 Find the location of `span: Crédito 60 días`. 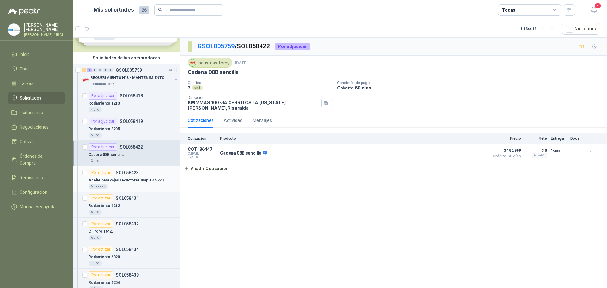

span: Crédito 60 días is located at coordinates (505, 156).